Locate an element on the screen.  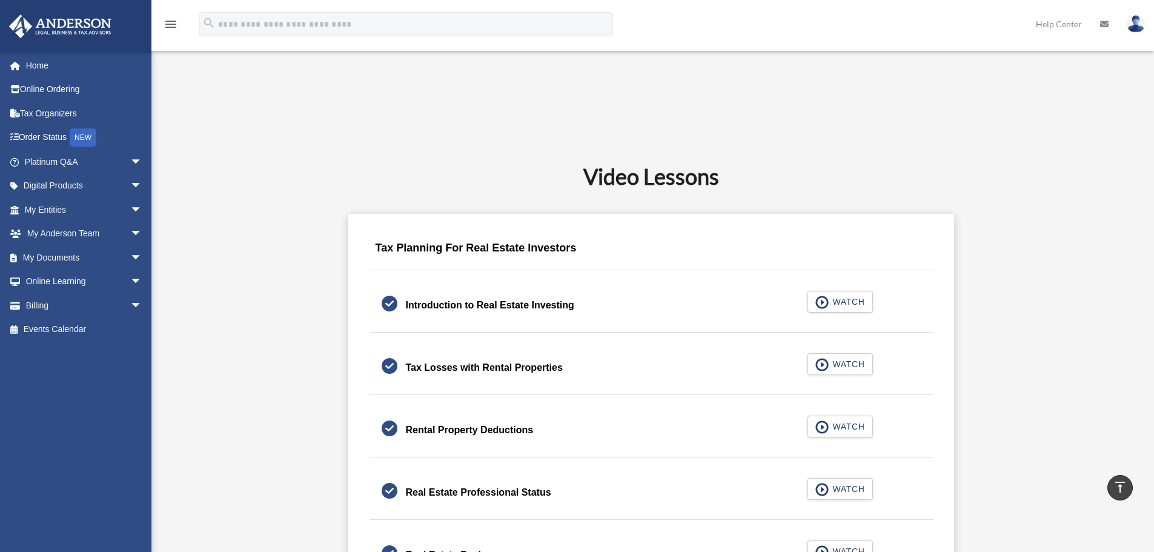
a: Tax Organizers is located at coordinates (84, 113).